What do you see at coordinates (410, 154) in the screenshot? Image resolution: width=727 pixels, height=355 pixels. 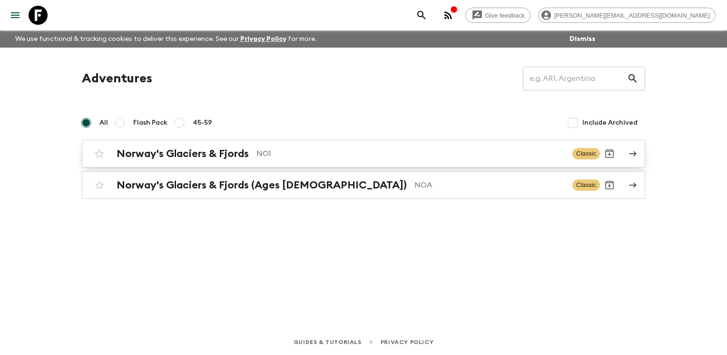 I see `p: NO1` at bounding box center [410, 154].